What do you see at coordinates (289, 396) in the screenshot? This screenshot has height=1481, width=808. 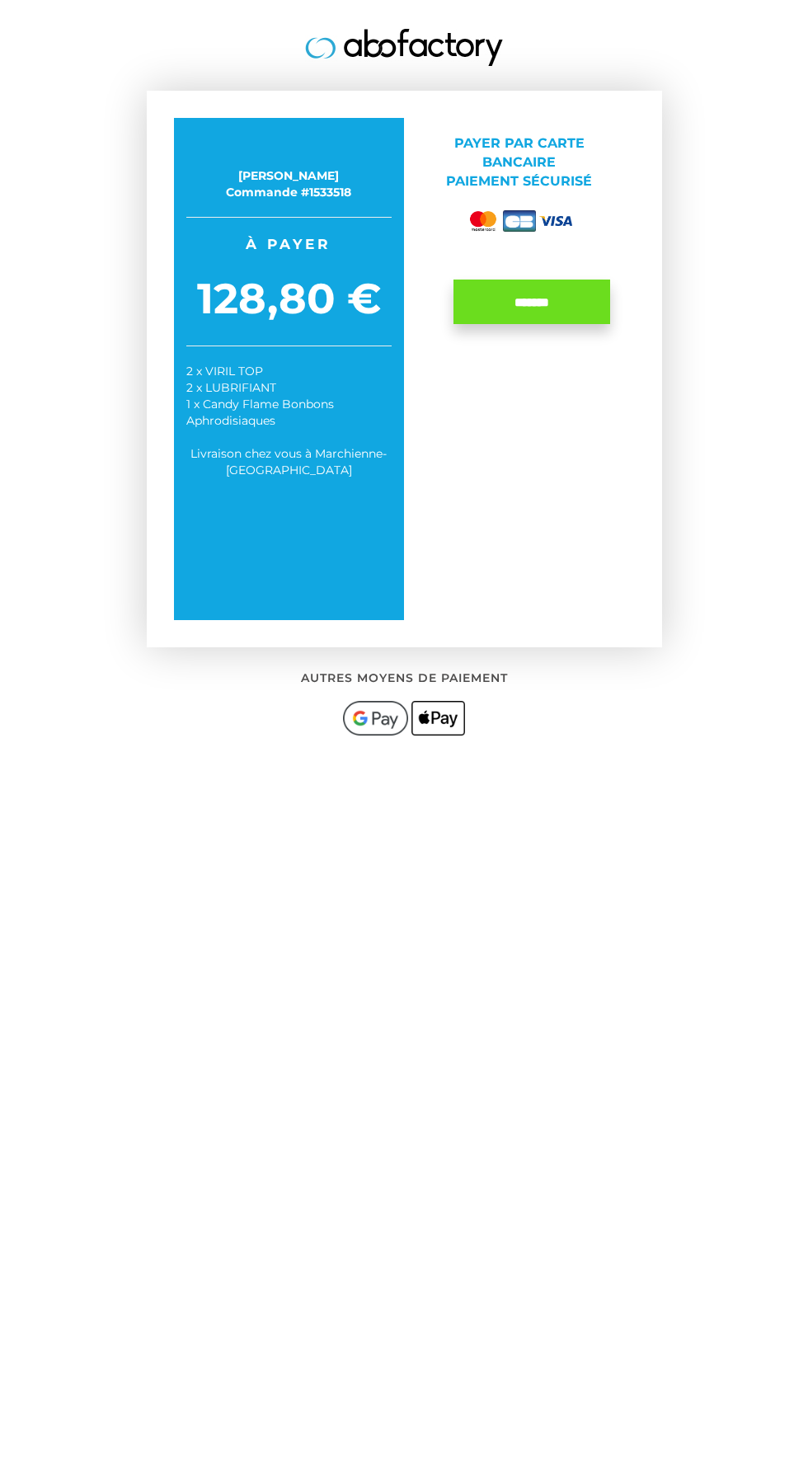 I see `div: 2 x VIRIL TOP 2 x LUBRIFIANT 1 x Candy Flame Bonbons Aphrodisiaques` at bounding box center [289, 396].